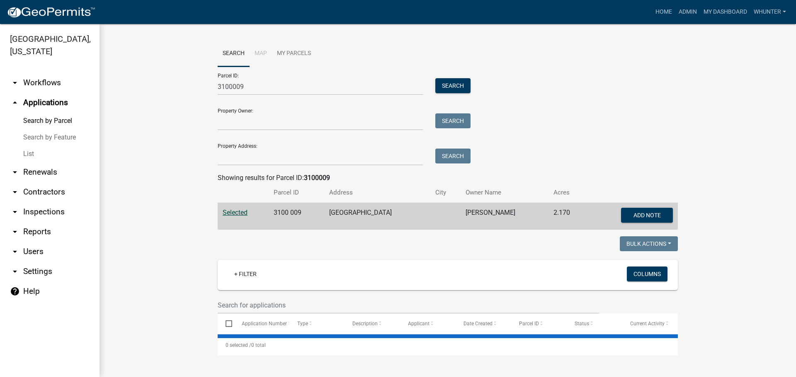 The image size is (796, 377). What do you see at coordinates (408, 305) in the screenshot?
I see `input: Search for applications` at bounding box center [408, 305].